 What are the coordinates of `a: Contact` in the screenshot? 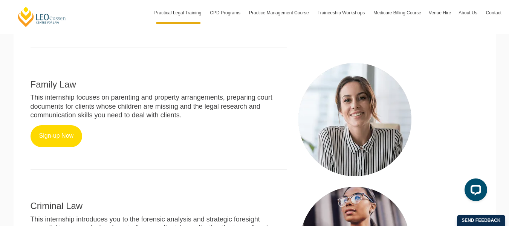 It's located at (494, 13).